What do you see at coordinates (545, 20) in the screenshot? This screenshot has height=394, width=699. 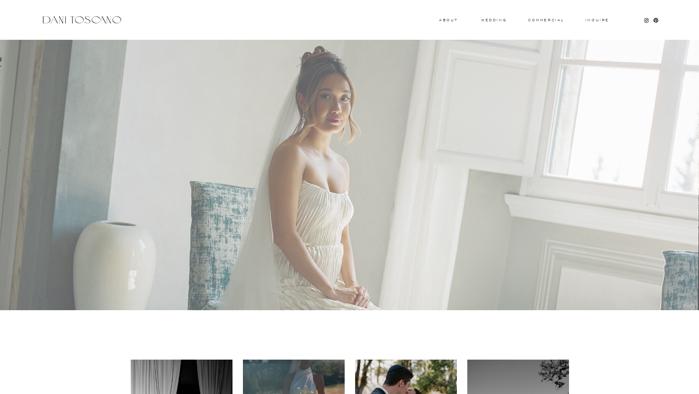 I see `h3: commercial` at bounding box center [545, 20].